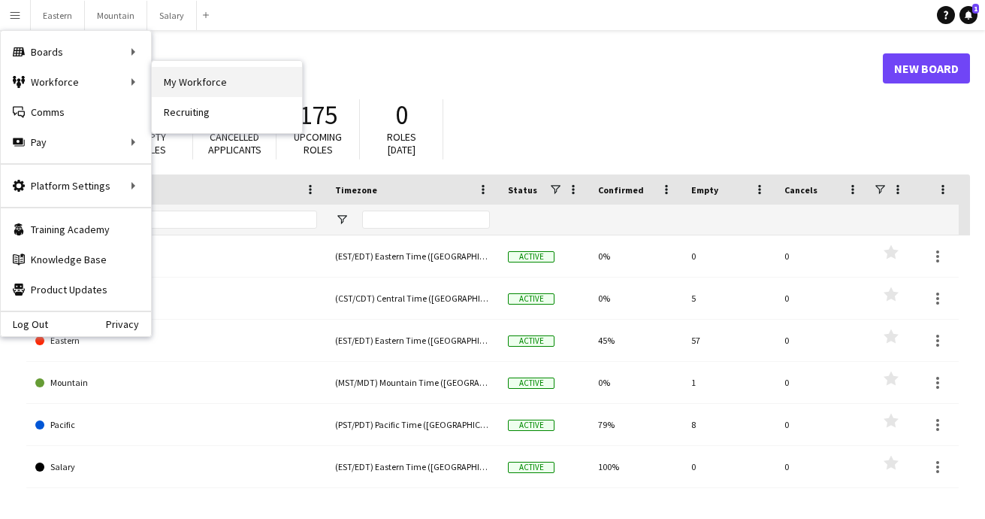 Image resolution: width=985 pixels, height=519 pixels. What do you see at coordinates (76, 229) in the screenshot?
I see `a: Training Academy` at bounding box center [76, 229].